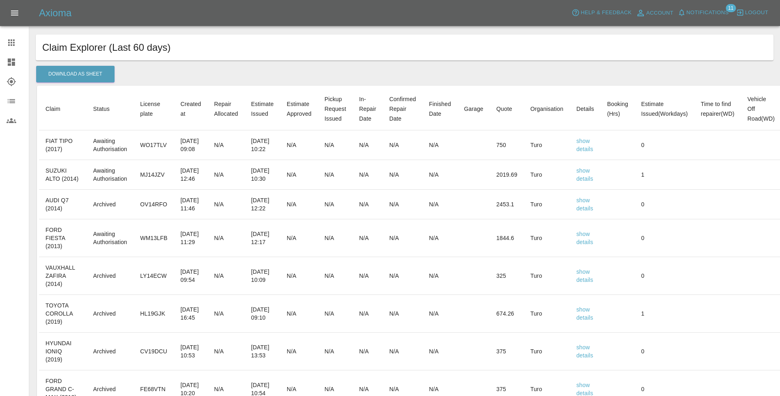 This screenshot has height=396, width=780. I want to click on th: Organisation, so click(546, 109).